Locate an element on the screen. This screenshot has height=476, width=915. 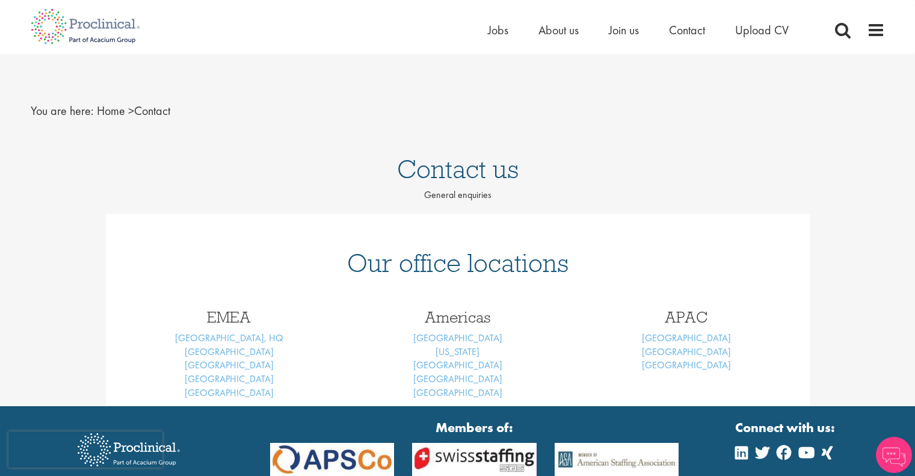
strong: Members of: is located at coordinates (475, 427).